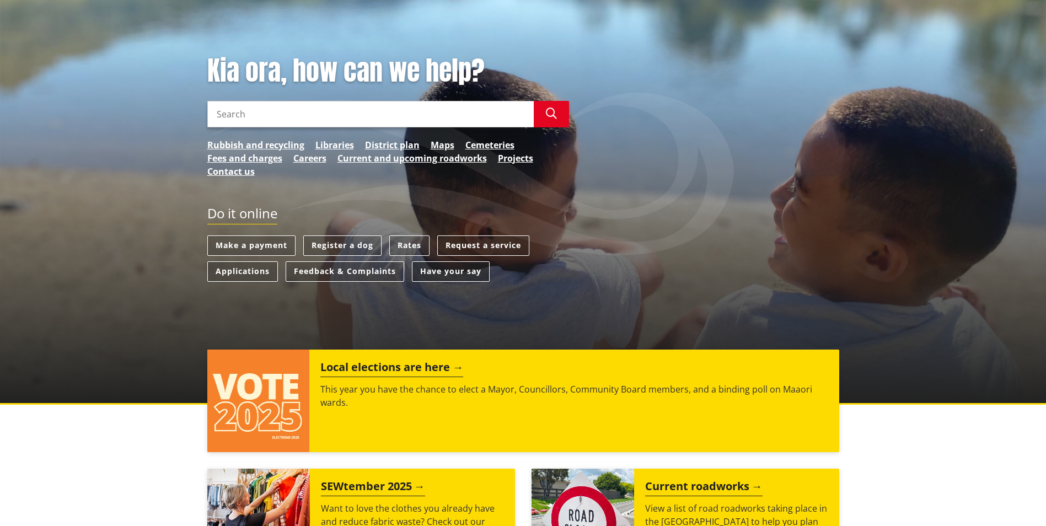  Describe the element at coordinates (345, 271) in the screenshot. I see `a: Feedback & Complaints` at that location.